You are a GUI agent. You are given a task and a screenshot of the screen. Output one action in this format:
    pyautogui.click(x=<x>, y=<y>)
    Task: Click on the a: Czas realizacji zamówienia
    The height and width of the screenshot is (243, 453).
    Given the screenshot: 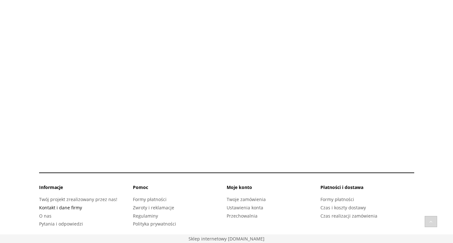 What is the action you would take?
    pyautogui.click(x=349, y=216)
    